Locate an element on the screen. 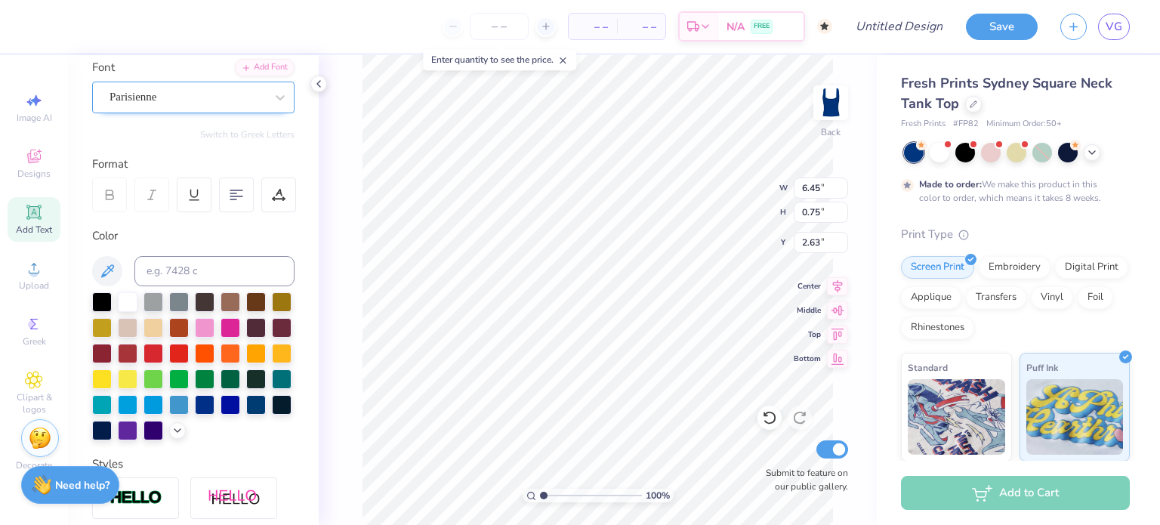 This screenshot has height=525, width=1160. div: Rhinestones is located at coordinates (937, 328).